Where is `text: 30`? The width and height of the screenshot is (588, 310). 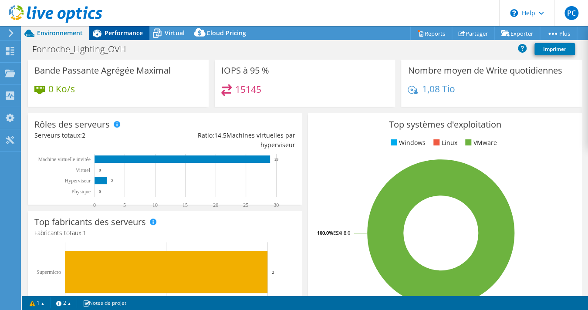
text: 30 is located at coordinates (276, 205).